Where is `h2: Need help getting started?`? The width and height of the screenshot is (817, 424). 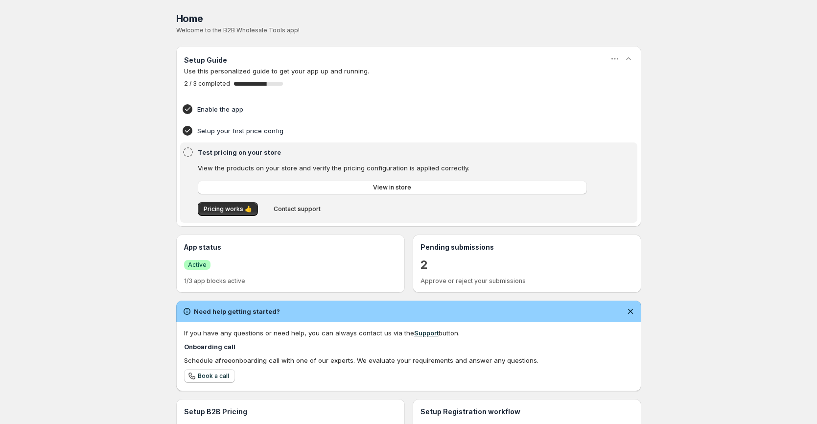
h2: Need help getting started? is located at coordinates (237, 311).